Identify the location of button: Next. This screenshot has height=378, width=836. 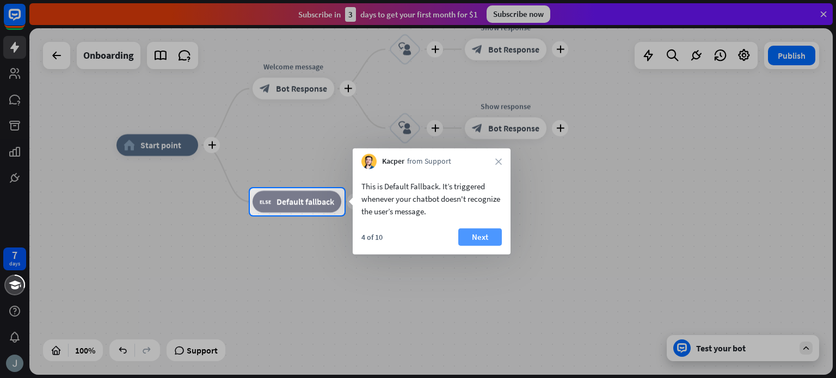
(480, 237).